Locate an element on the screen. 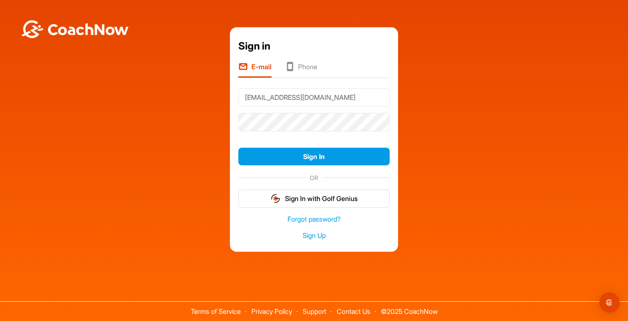 Image resolution: width=628 pixels, height=321 pixels. a: Contact Us is located at coordinates (353, 312).